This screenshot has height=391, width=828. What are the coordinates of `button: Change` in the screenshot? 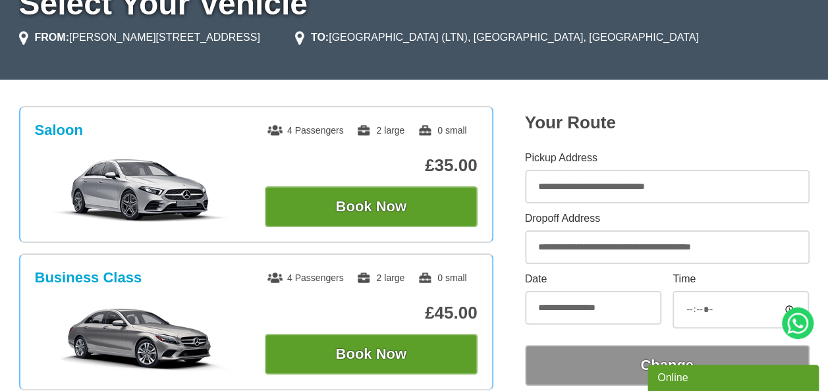 It's located at (667, 366).